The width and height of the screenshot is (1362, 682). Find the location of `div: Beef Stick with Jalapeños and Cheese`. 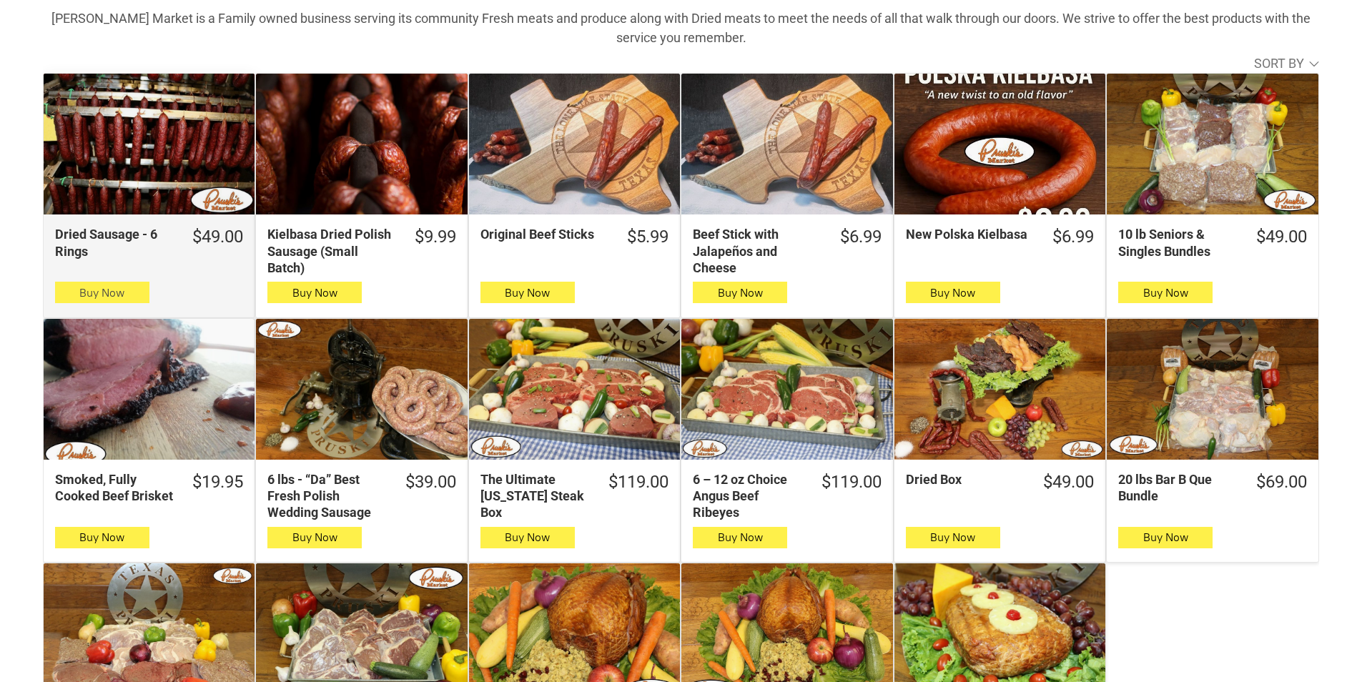

div: Beef Stick with Jalapeños and Cheese is located at coordinates (757, 251).